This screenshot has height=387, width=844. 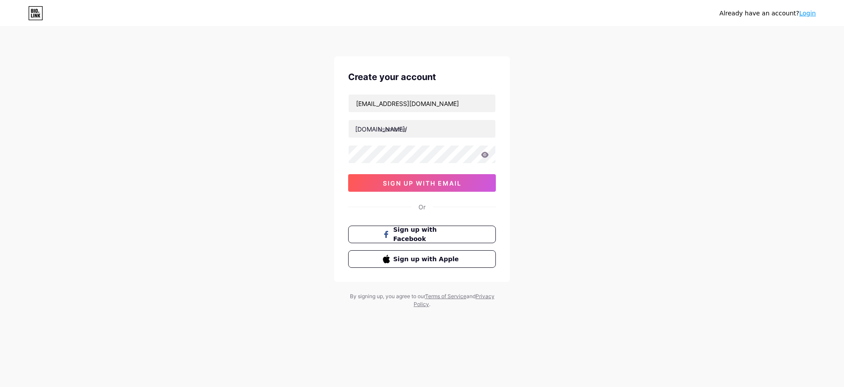 I want to click on div: Create your account, so click(x=422, y=77).